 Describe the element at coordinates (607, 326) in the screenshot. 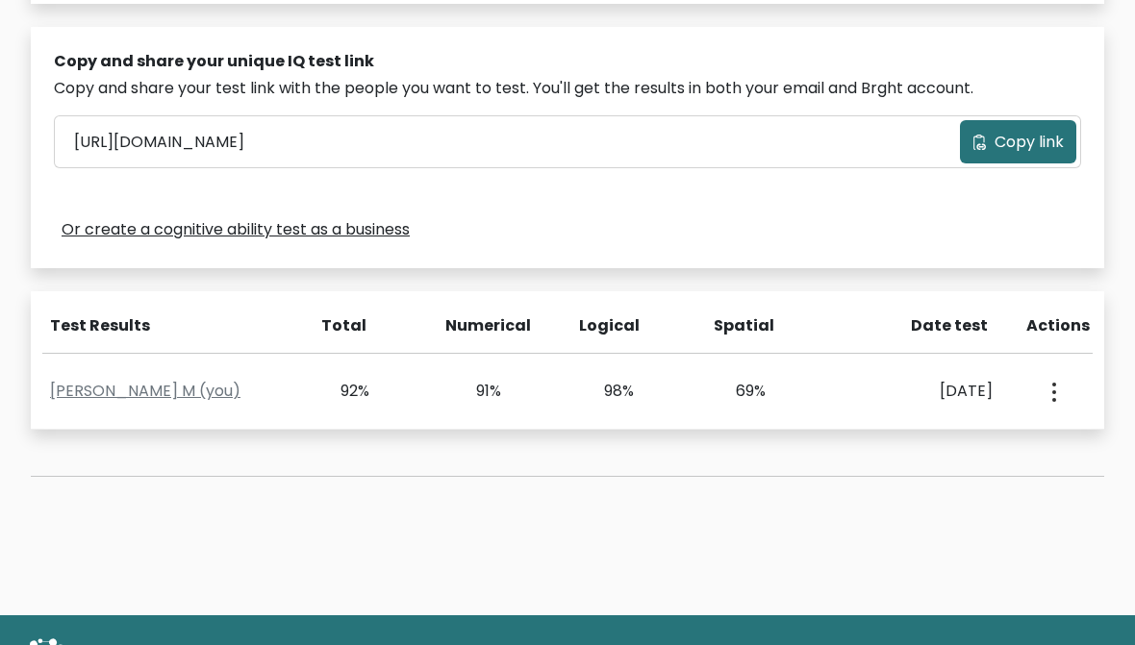

I see `div: Logical` at that location.